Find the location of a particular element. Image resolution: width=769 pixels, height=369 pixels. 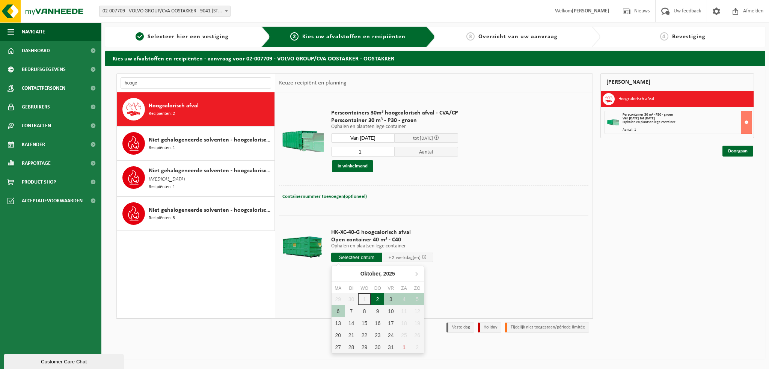

div: 27 is located at coordinates (338, 347).